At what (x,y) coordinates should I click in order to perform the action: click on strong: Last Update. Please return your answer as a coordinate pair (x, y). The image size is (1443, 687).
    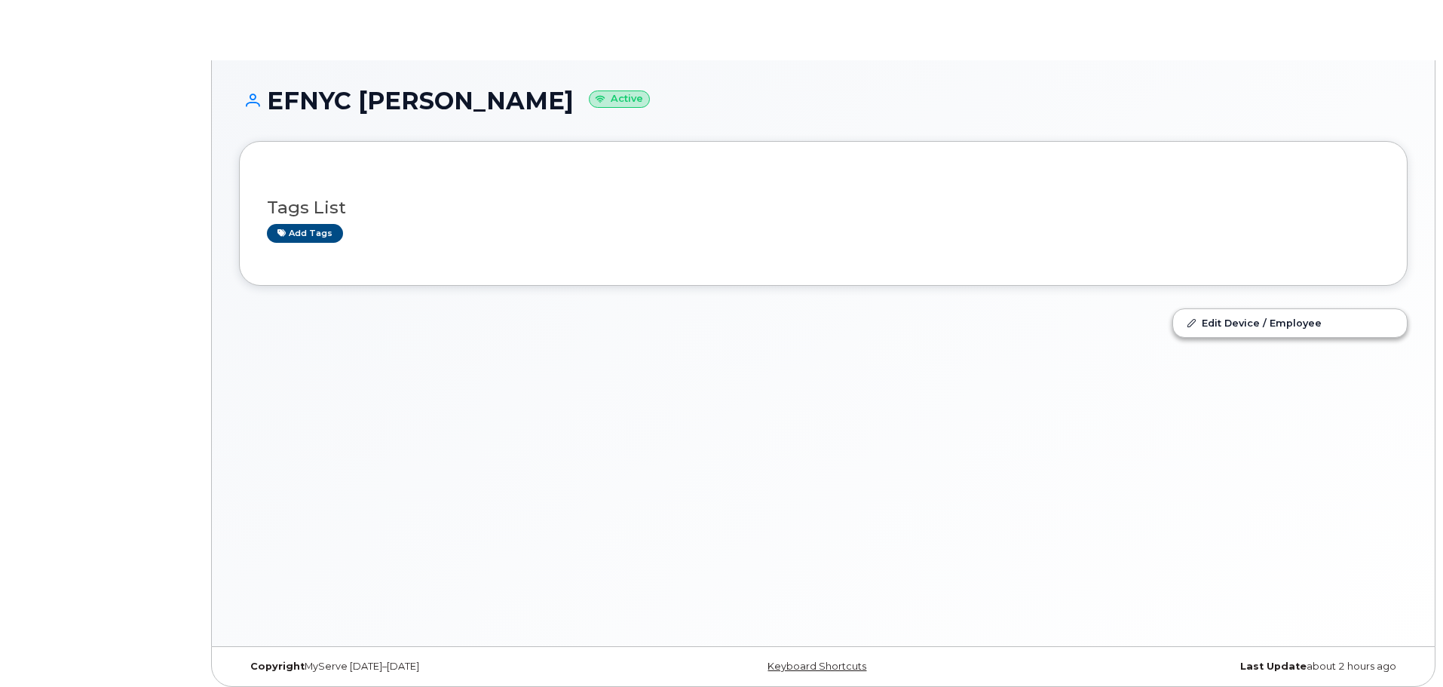
    Looking at the image, I should click on (1274, 666).